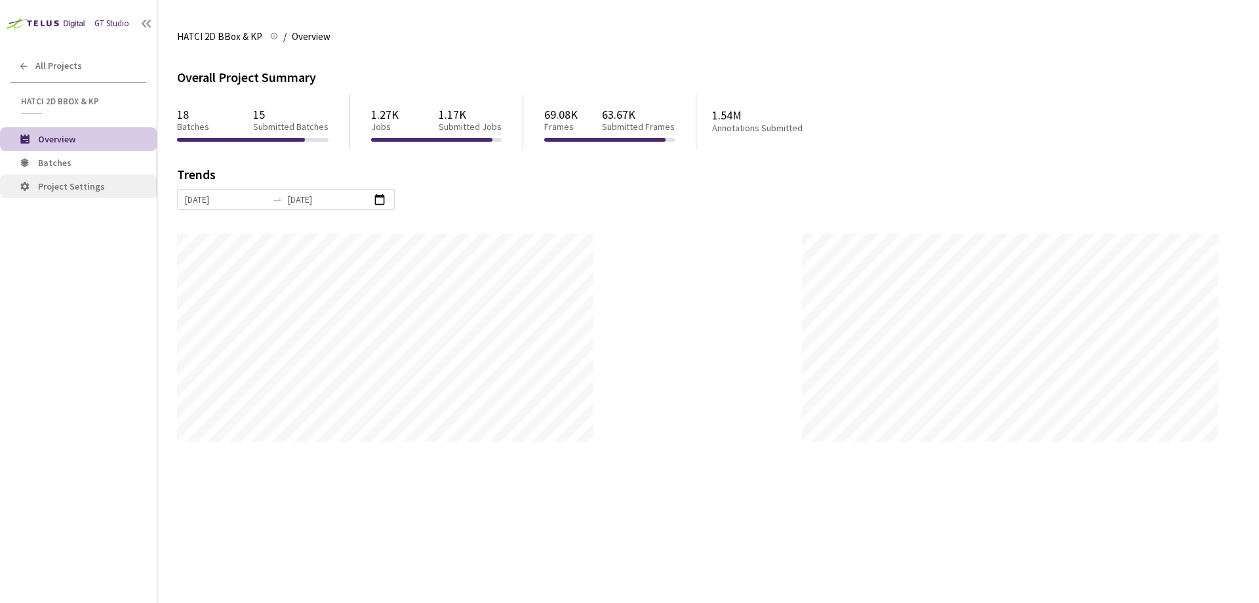  Describe the element at coordinates (385, 114) in the screenshot. I see `p: 1.27K` at that location.